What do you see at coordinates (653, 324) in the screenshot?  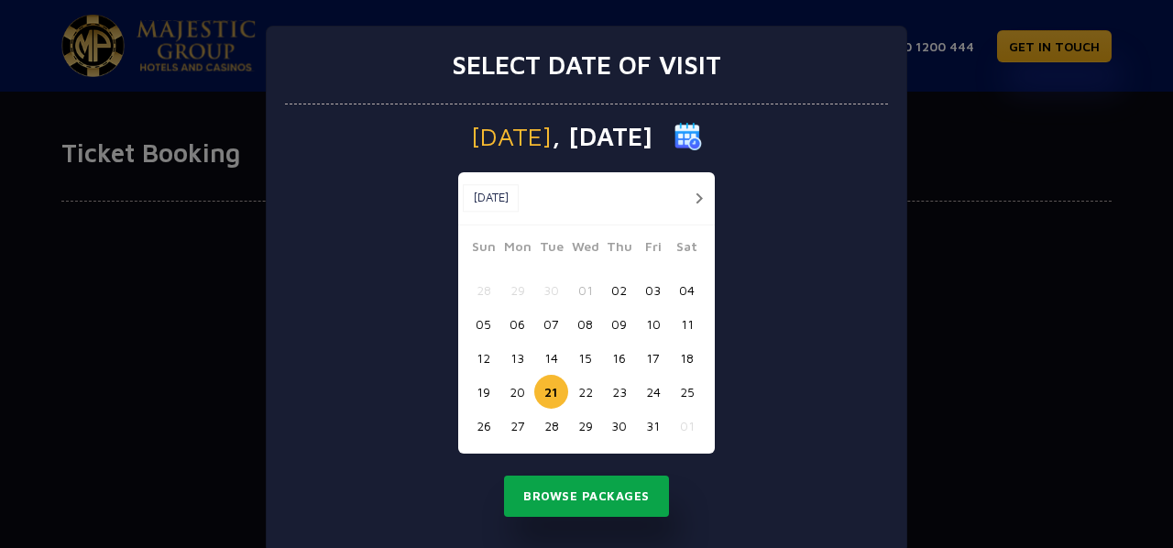 I see `button: 10` at bounding box center [653, 324].